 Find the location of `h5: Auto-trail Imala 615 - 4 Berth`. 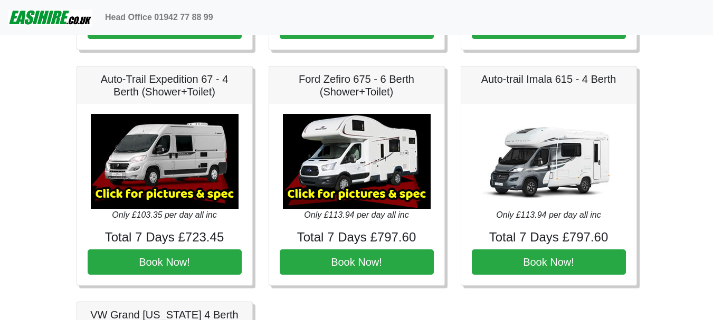

h5: Auto-trail Imala 615 - 4 Berth is located at coordinates (549, 79).